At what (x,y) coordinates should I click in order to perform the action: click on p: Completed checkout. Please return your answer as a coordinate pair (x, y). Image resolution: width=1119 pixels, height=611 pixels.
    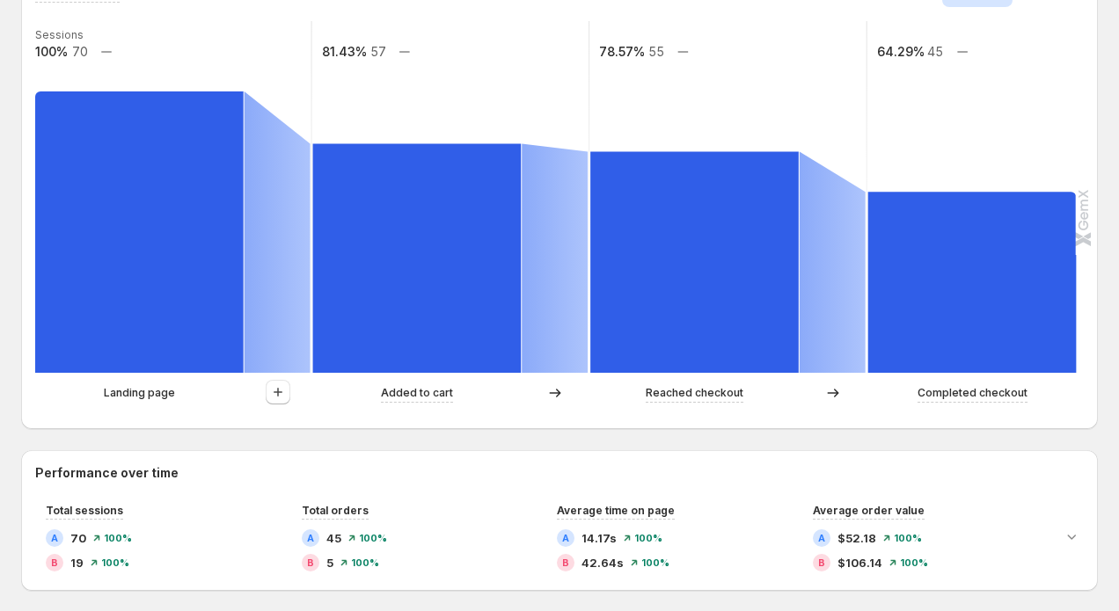
    Looking at the image, I should click on (972, 393).